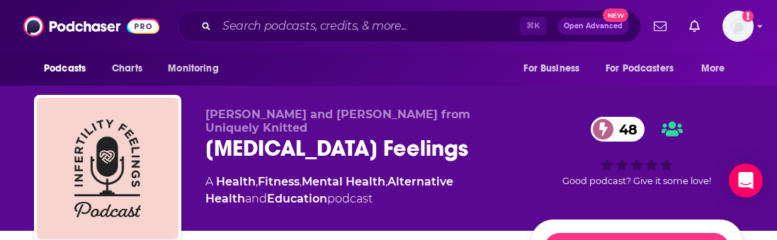 This screenshot has height=240, width=777. I want to click on span: Logged in as KCarter, so click(738, 26).